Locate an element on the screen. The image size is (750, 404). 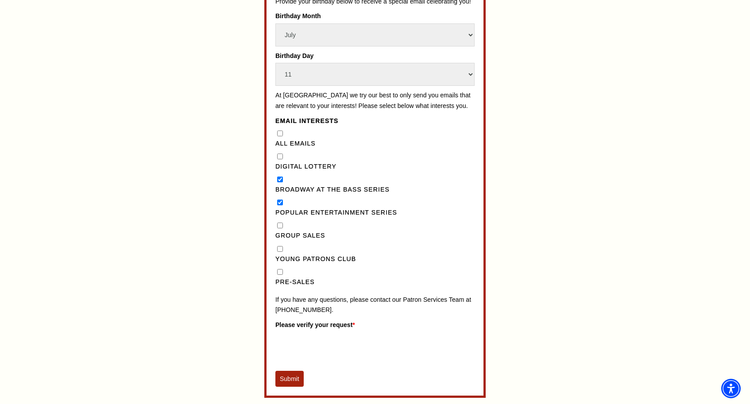
label: Young Patrons Club is located at coordinates (375, 259).